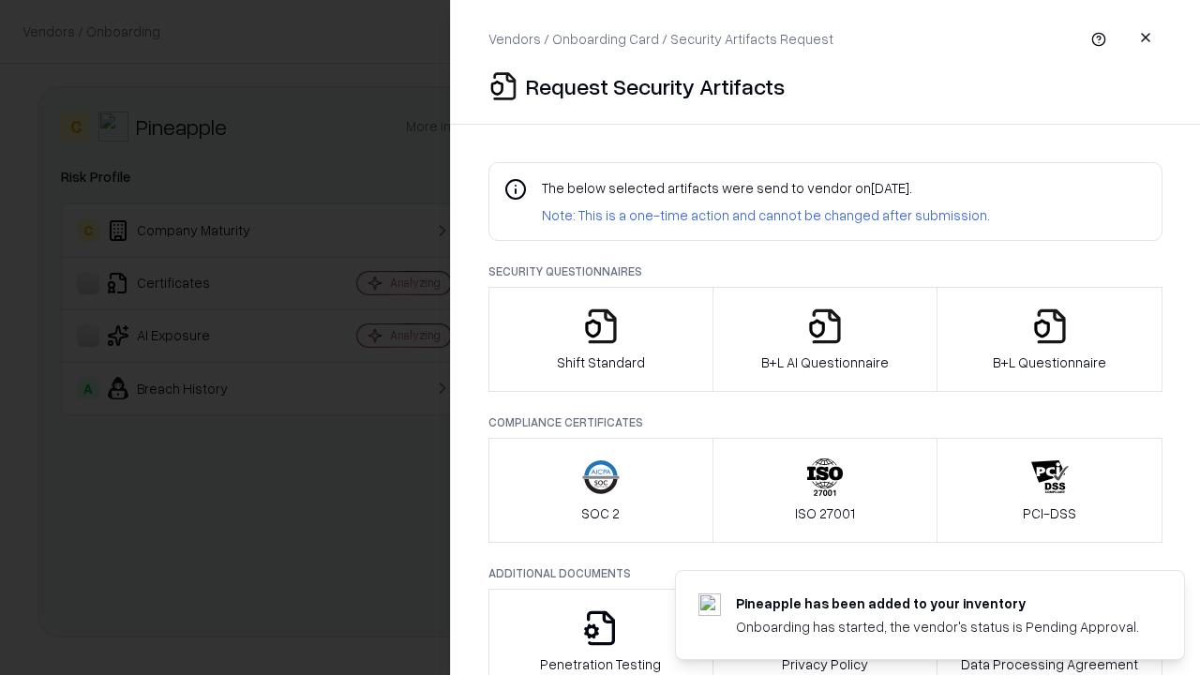 The width and height of the screenshot is (1200, 675). I want to click on button: SOC 2, so click(601, 490).